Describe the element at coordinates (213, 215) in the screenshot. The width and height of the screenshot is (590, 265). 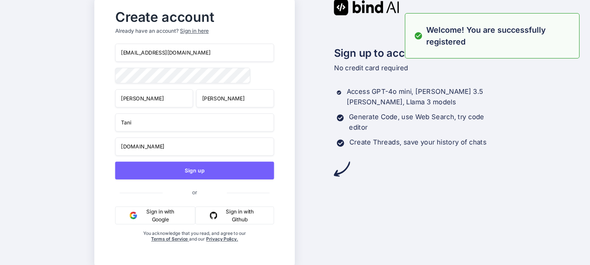
I see `img: github` at that location.